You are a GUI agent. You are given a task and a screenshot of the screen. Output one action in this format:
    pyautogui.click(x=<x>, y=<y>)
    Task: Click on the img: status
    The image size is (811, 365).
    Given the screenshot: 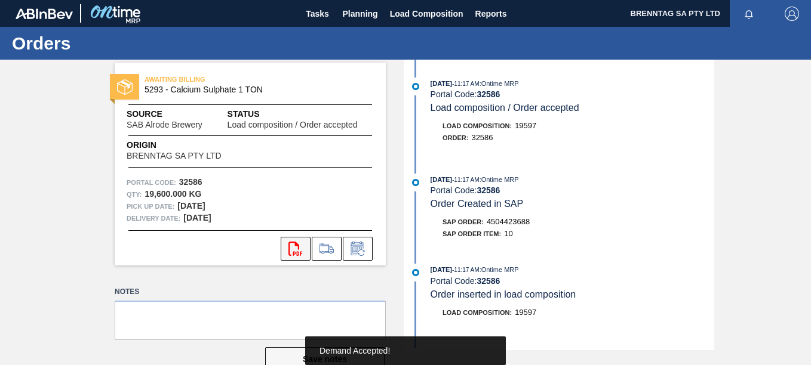 What is the action you would take?
    pyautogui.click(x=125, y=87)
    